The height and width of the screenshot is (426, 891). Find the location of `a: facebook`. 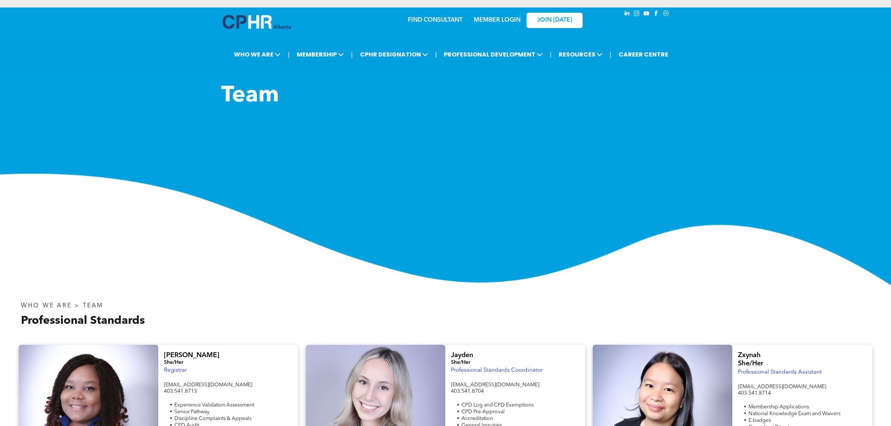

a: facebook is located at coordinates (656, 14).